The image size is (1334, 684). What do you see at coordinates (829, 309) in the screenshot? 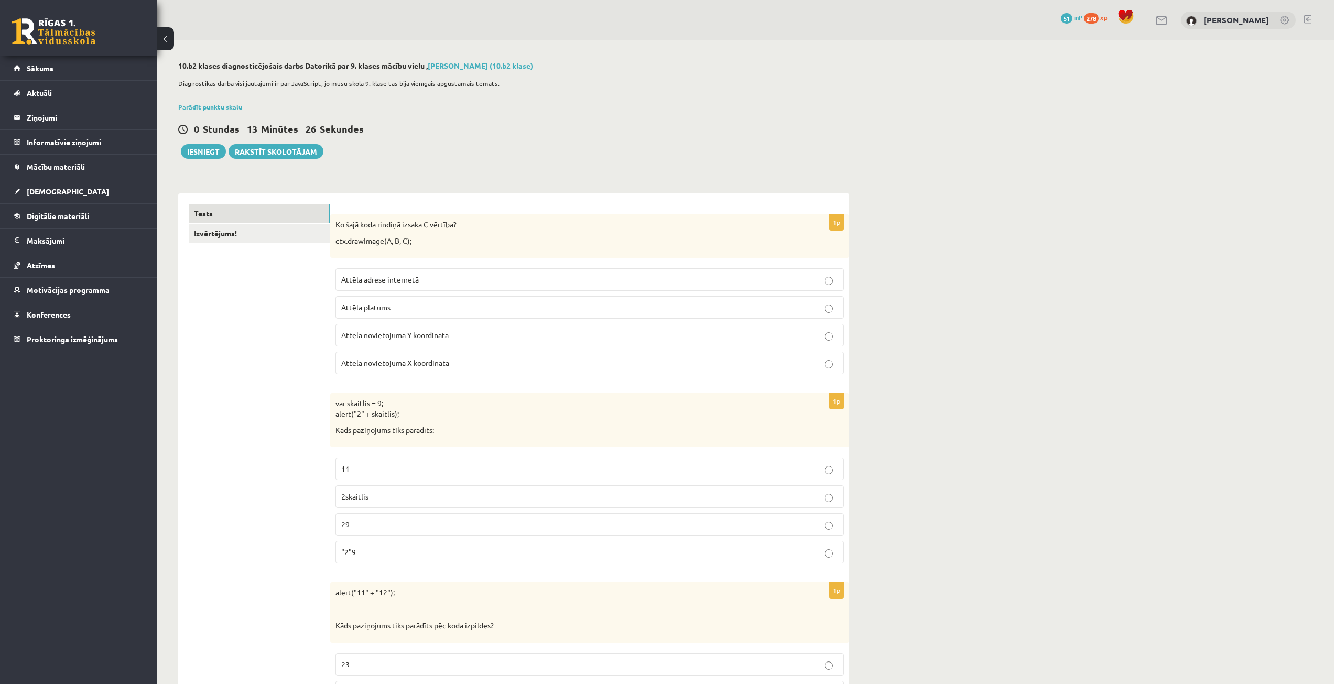
I see `input: Attēla platums` at bounding box center [829, 309].